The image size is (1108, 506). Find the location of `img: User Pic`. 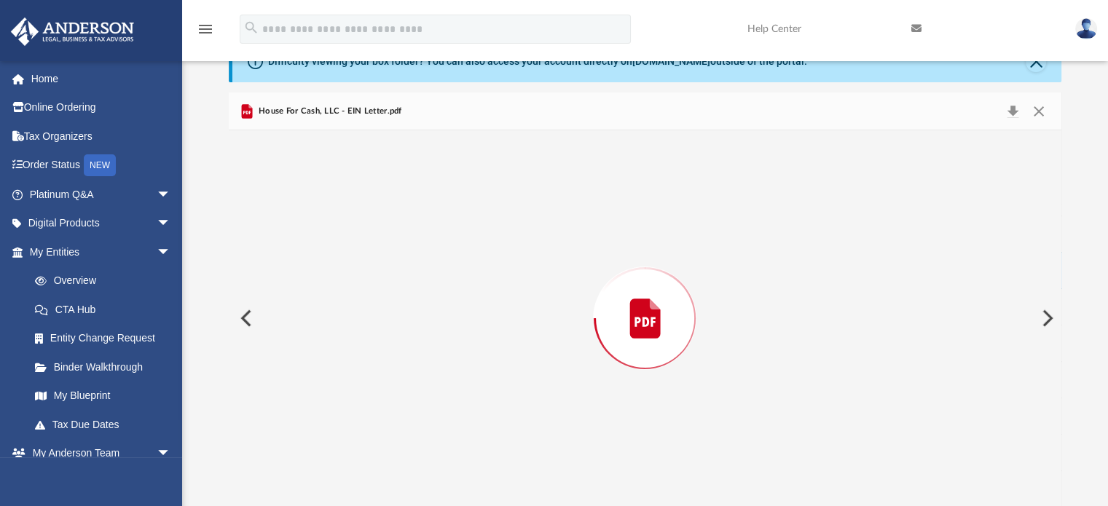

img: User Pic is located at coordinates (1086, 28).